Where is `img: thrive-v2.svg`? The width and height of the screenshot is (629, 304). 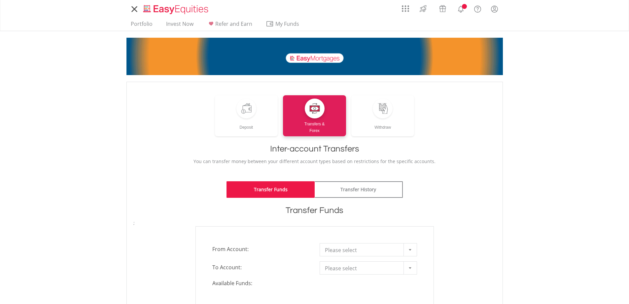
img: thrive-v2.svg is located at coordinates (423, 9).